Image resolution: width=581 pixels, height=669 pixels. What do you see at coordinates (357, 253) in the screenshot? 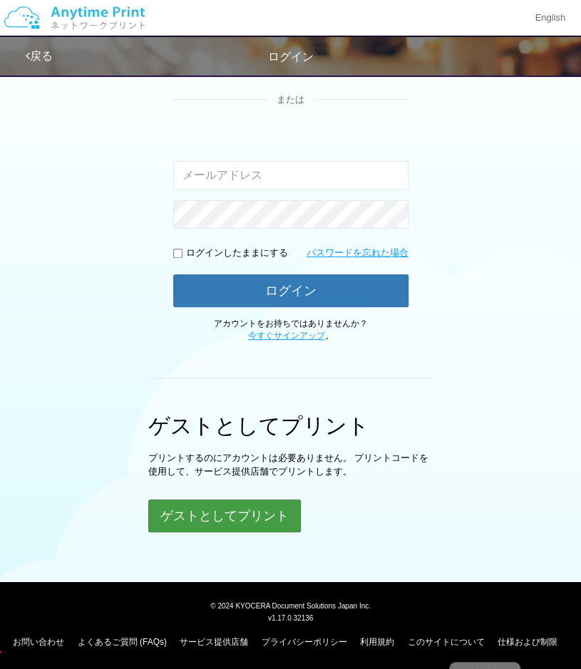
I see `a: パスワードを忘れた場合` at bounding box center [357, 253].